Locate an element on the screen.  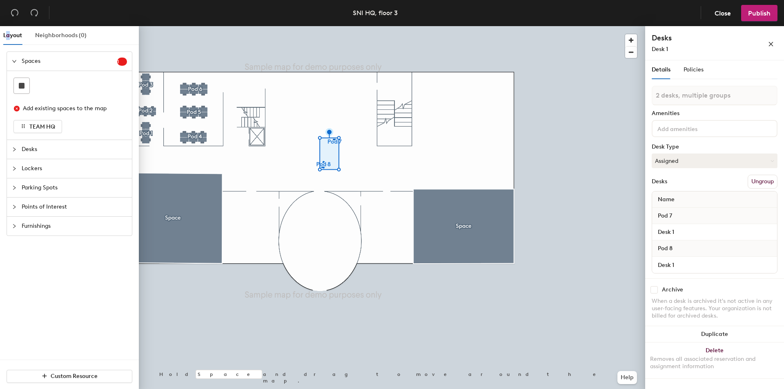
div: Archive is located at coordinates (672, 290).